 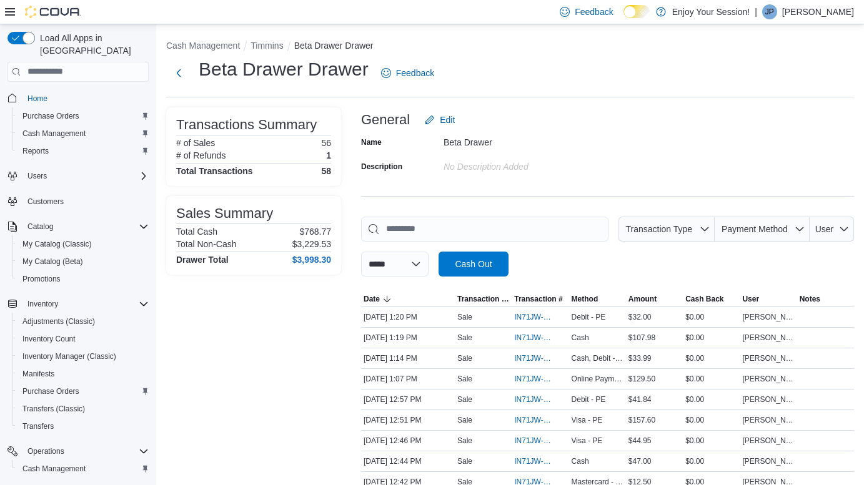 I want to click on button: Operations, so click(x=78, y=452).